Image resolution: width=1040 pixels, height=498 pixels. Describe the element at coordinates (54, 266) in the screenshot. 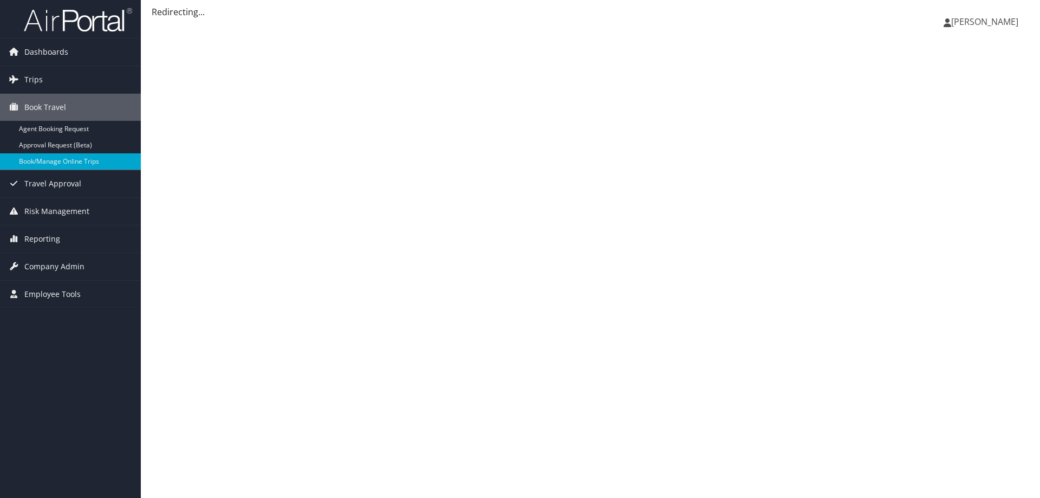

I see `span: Company Admin` at that location.